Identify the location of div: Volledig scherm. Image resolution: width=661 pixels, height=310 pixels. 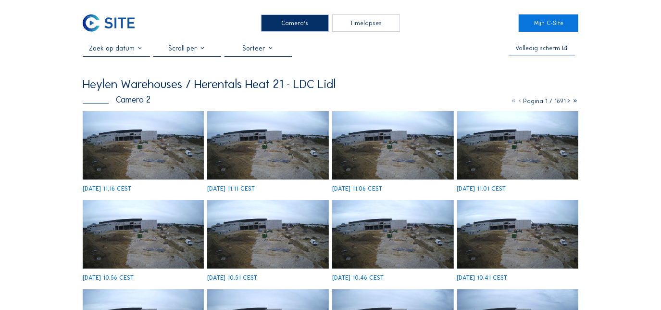
(538, 48).